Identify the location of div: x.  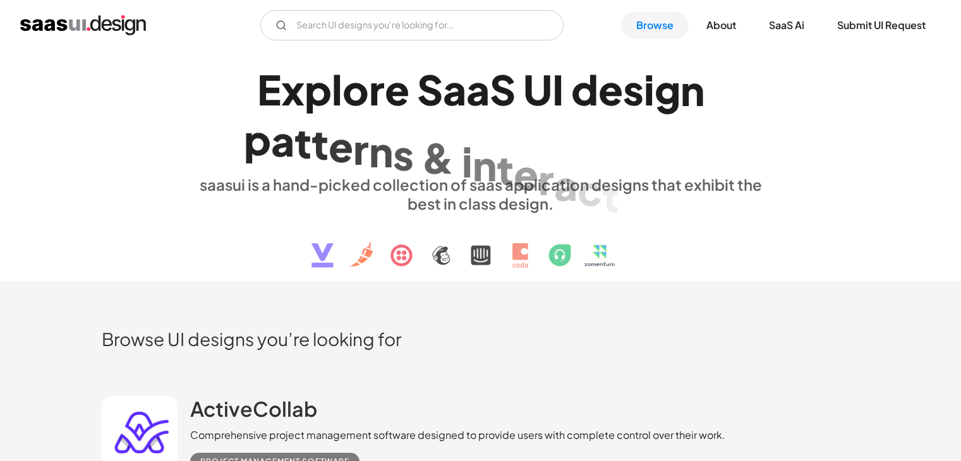
(293, 89).